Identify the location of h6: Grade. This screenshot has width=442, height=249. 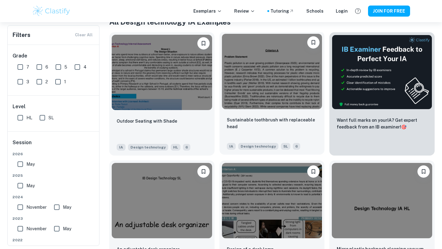
(54, 56).